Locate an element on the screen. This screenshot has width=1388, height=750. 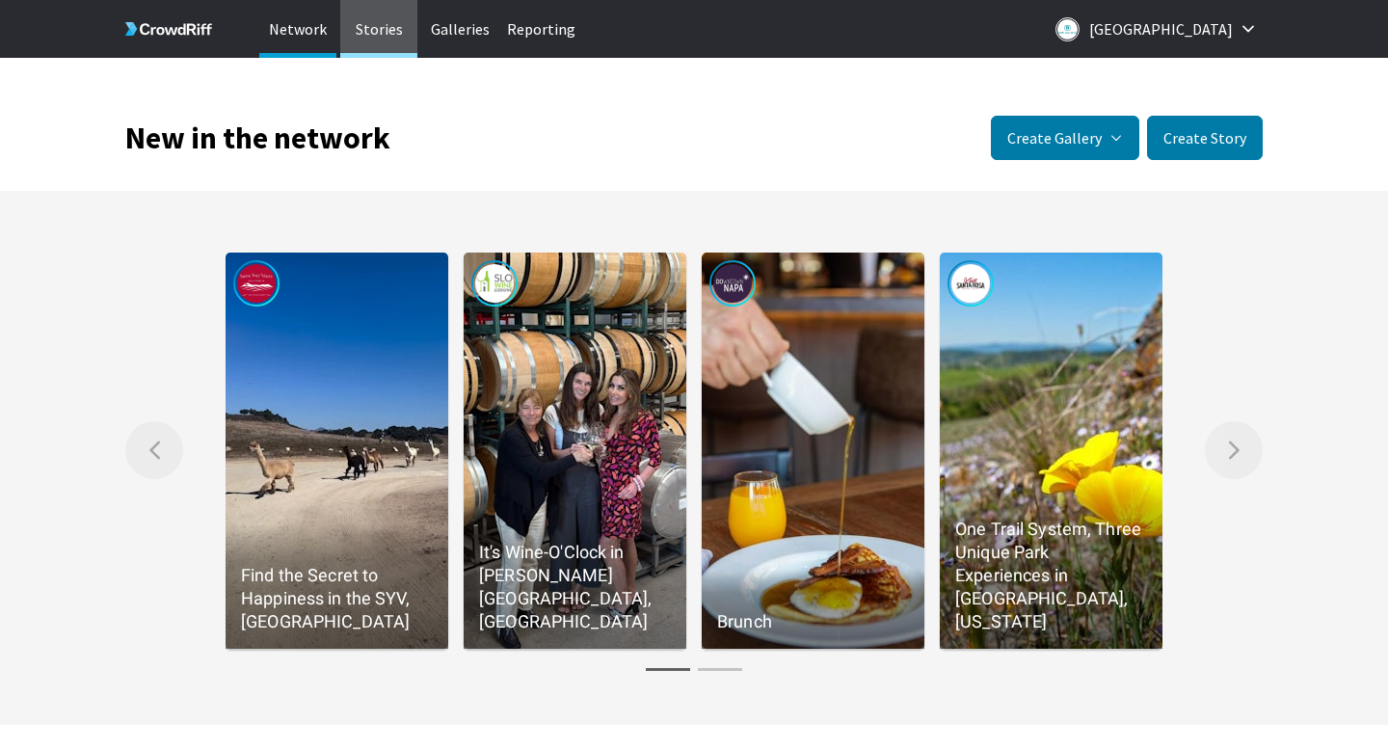
p: Brunch is located at coordinates (812, 622).